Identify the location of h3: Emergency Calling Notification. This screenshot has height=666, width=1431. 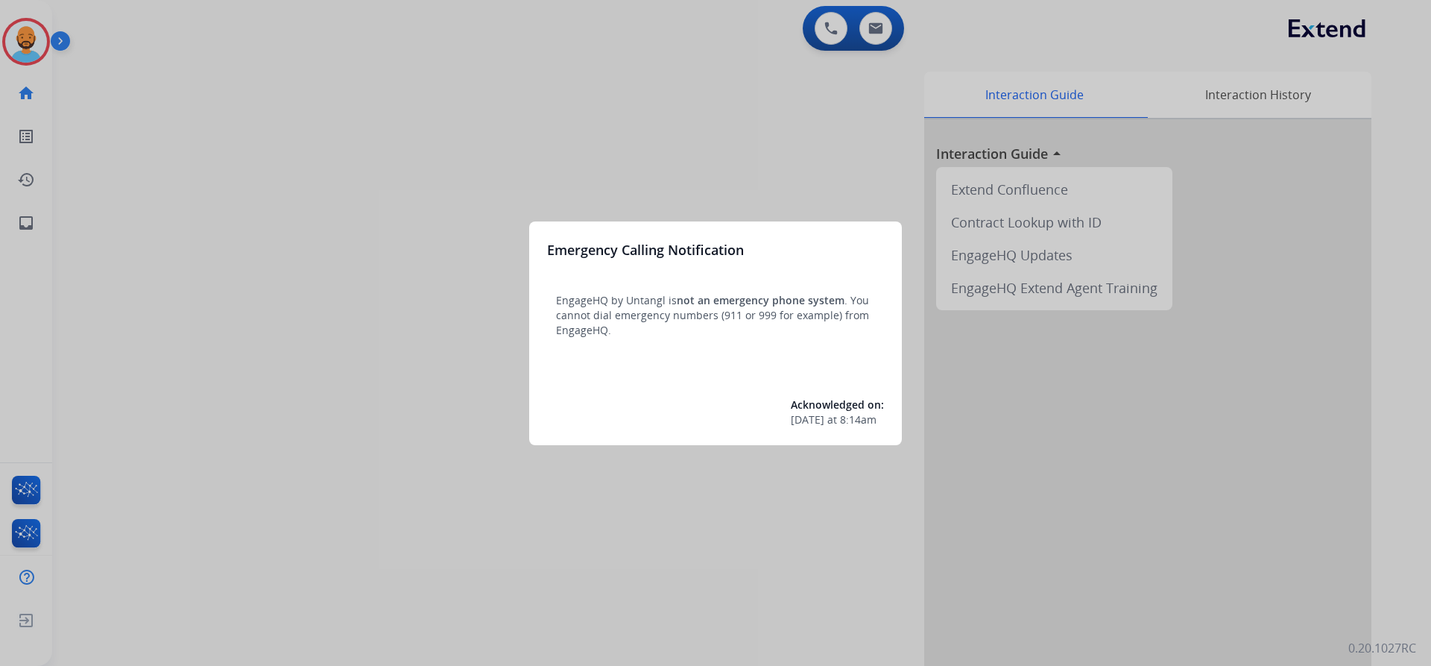
(646, 250).